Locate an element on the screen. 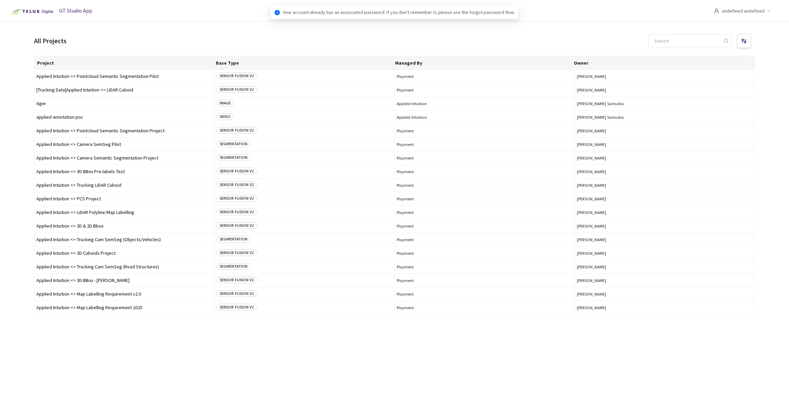 The height and width of the screenshot is (417, 789). span: Applied Intuition <> Map Labelling Requirement v2.0 is located at coordinates (124, 294).